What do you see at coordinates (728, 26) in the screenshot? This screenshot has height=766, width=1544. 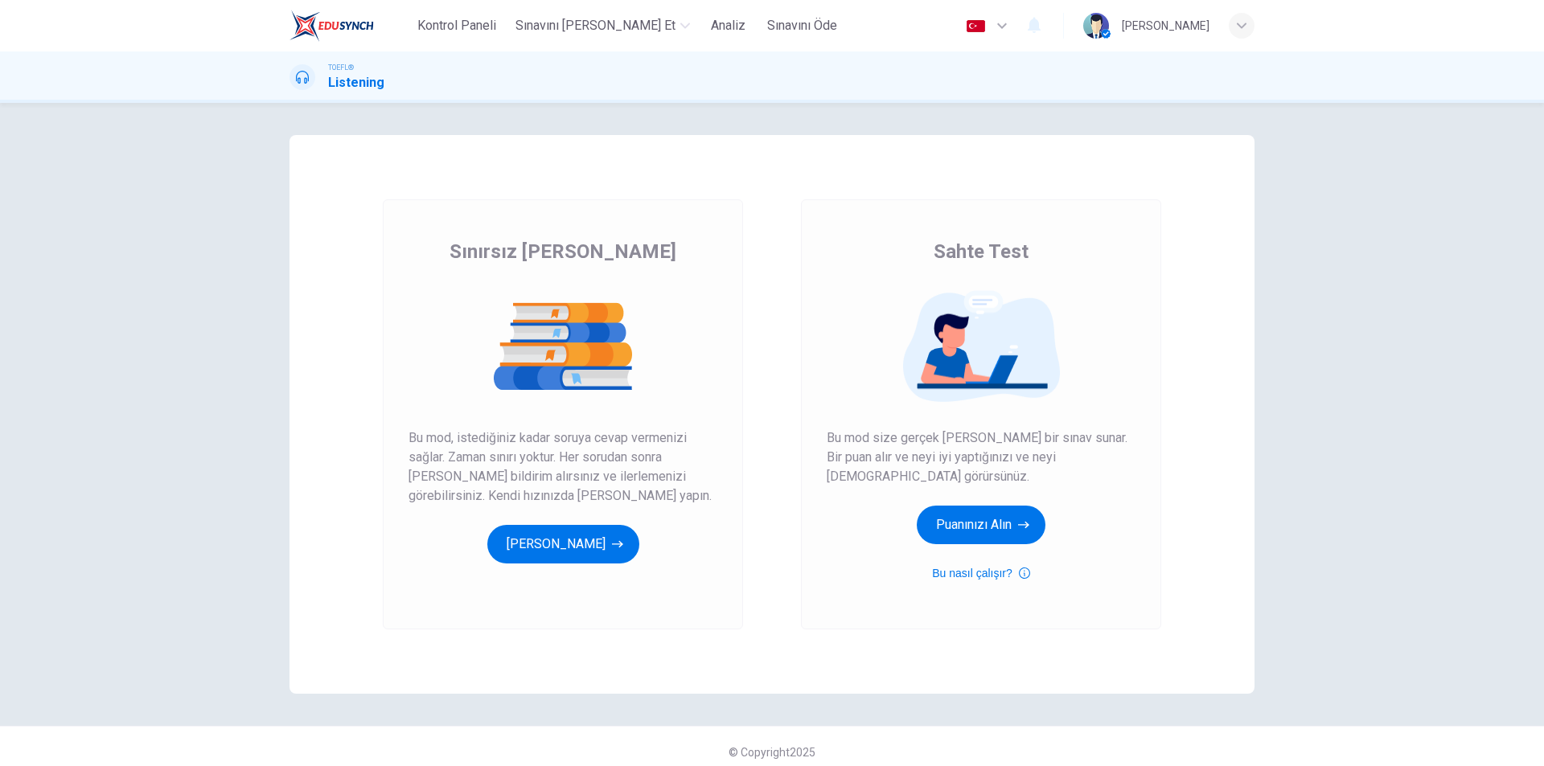 I see `a: Analiz` at bounding box center [728, 26].